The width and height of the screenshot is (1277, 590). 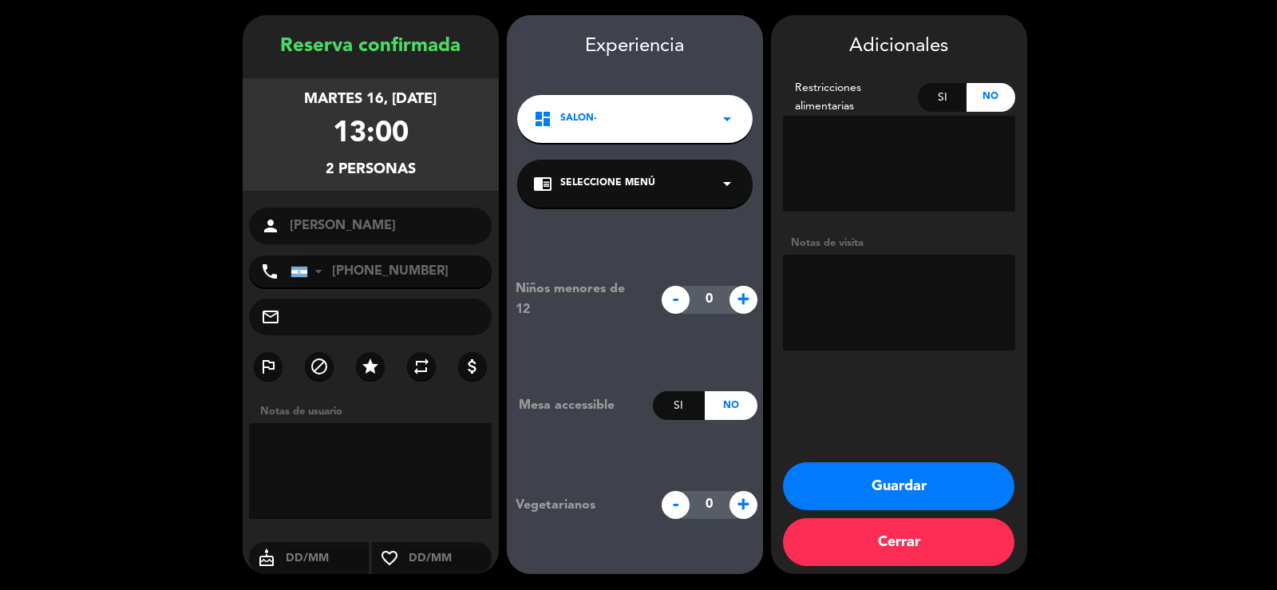 What do you see at coordinates (370, 46) in the screenshot?
I see `div: Reserva confirmada` at bounding box center [370, 46].